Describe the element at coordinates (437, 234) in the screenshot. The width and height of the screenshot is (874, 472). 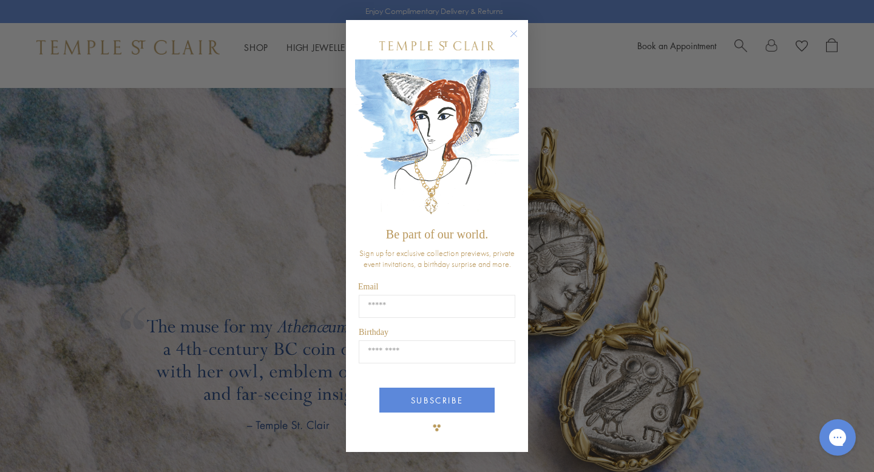
I see `span: Be part of our world.` at that location.